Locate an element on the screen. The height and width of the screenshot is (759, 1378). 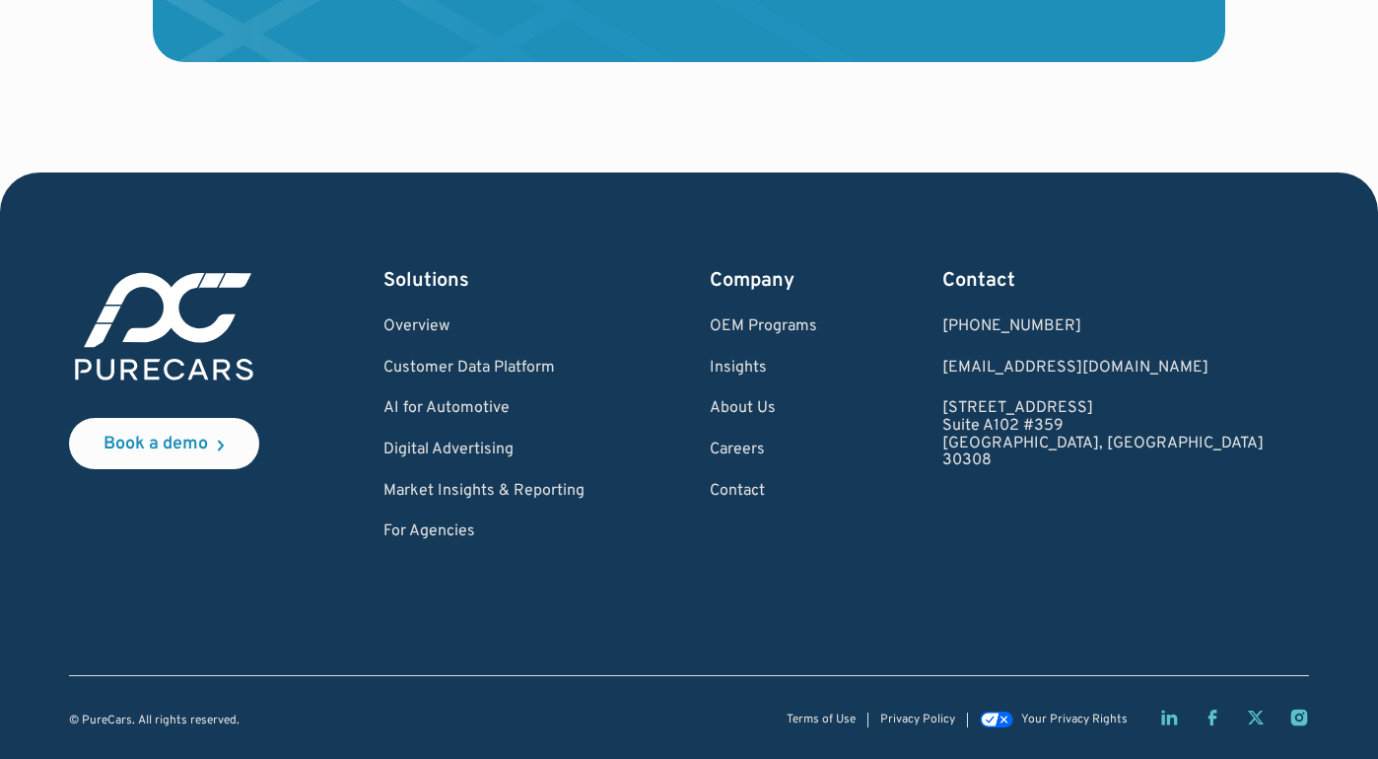
a: Digital Advertising is located at coordinates (484, 450).